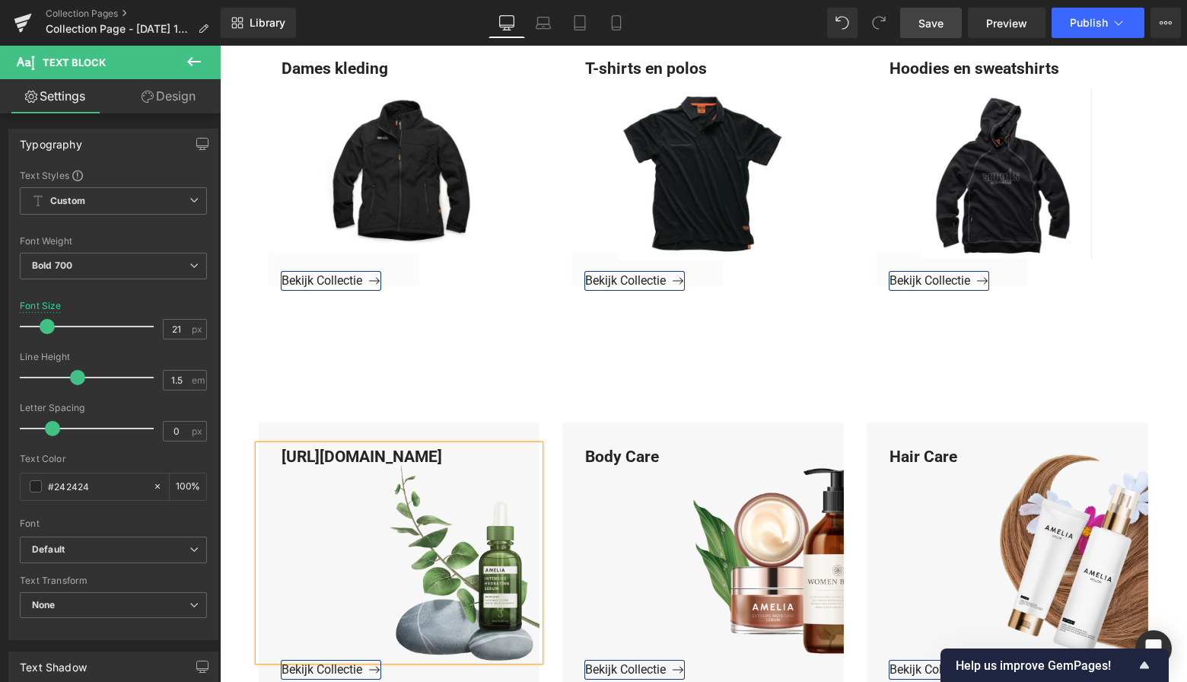 Image resolution: width=1187 pixels, height=682 pixels. Describe the element at coordinates (483, 507) in the screenshot. I see `div: Body Care` at that location.